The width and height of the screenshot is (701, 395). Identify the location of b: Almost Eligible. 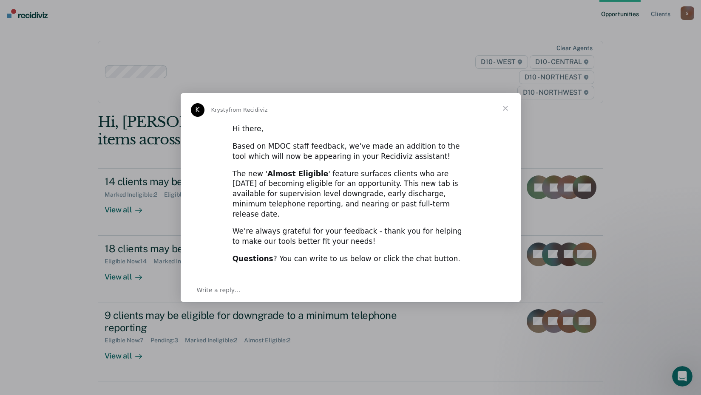
(297, 174).